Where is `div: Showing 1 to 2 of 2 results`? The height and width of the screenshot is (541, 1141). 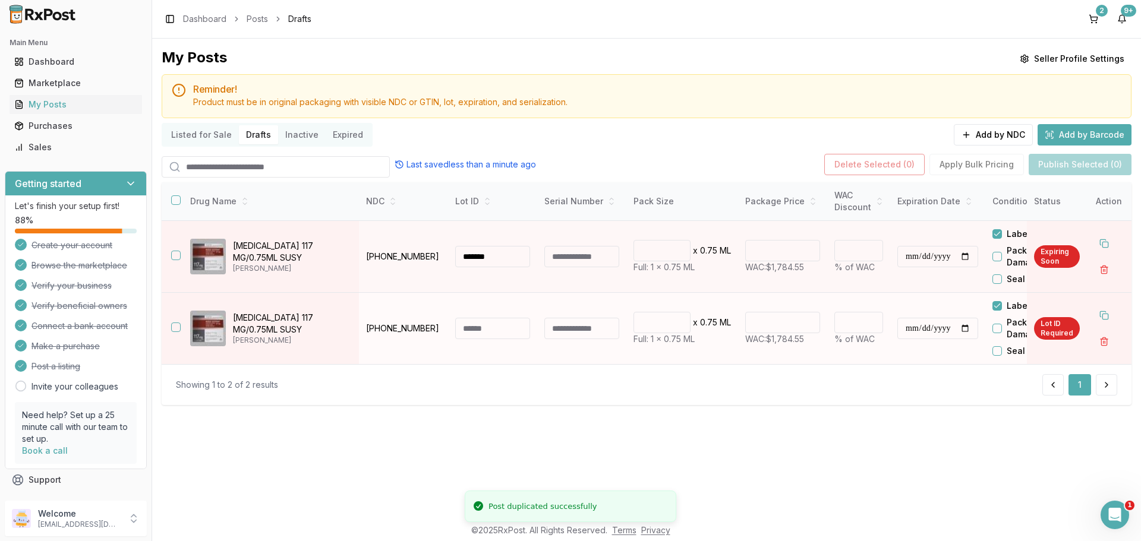 div: Showing 1 to 2 of 2 results is located at coordinates (227, 385).